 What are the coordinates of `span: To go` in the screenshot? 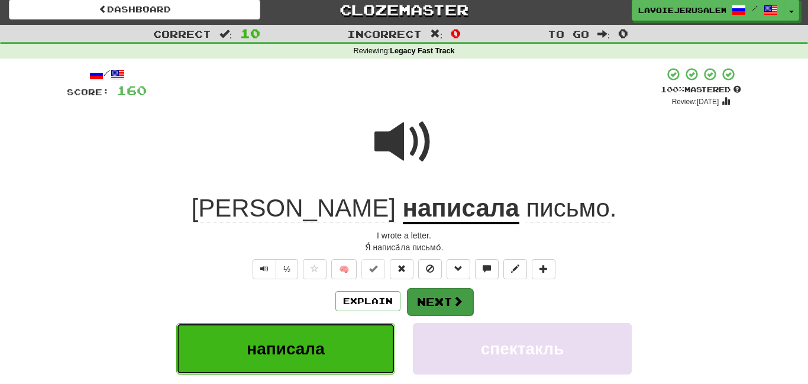 It's located at (568, 34).